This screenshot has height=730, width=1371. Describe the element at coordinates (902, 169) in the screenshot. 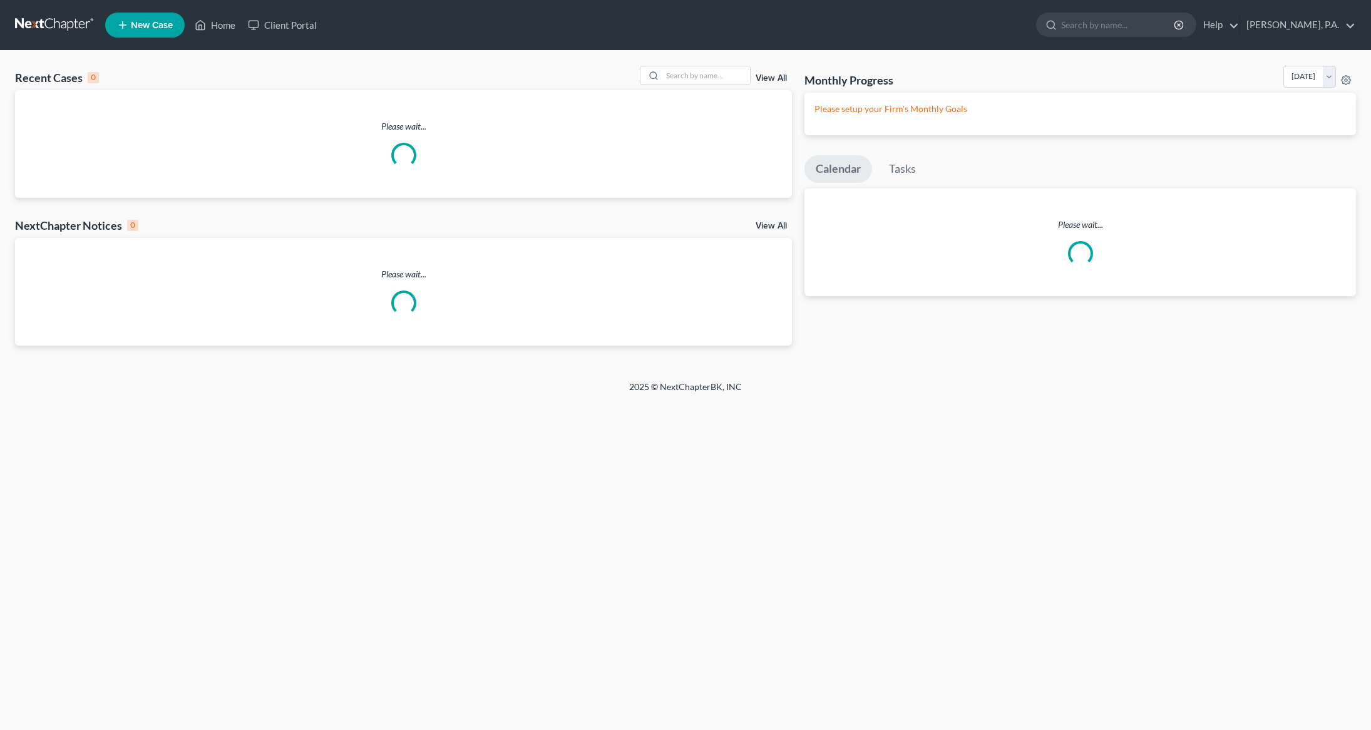

I see `a: Tasks` at that location.